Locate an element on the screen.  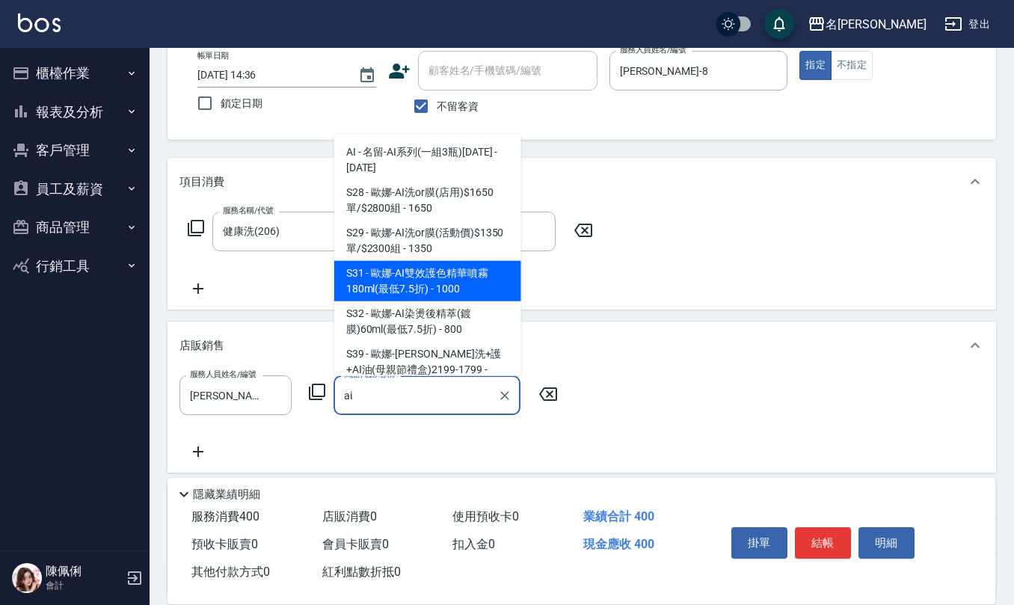
h5: 陳佩俐 is located at coordinates (84, 571).